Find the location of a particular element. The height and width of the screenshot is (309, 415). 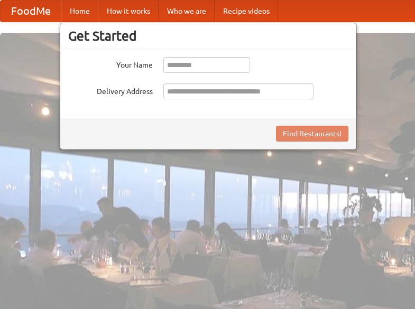

a: Recipe videos is located at coordinates (247, 11).